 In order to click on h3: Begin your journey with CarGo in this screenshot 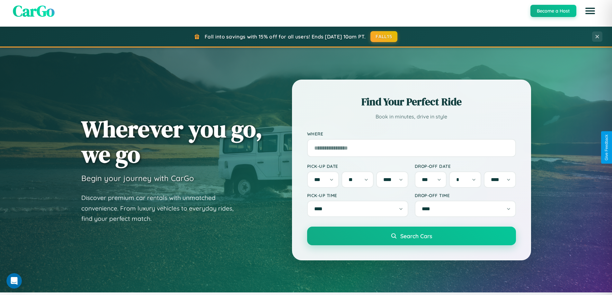, I will do `click(137, 178)`.